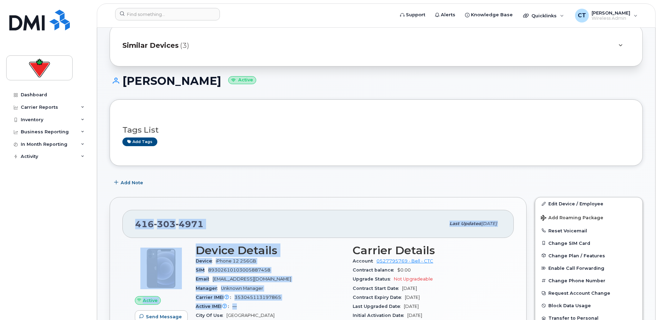  Describe the element at coordinates (492, 15) in the screenshot. I see `span: Knowledge Base` at that location.